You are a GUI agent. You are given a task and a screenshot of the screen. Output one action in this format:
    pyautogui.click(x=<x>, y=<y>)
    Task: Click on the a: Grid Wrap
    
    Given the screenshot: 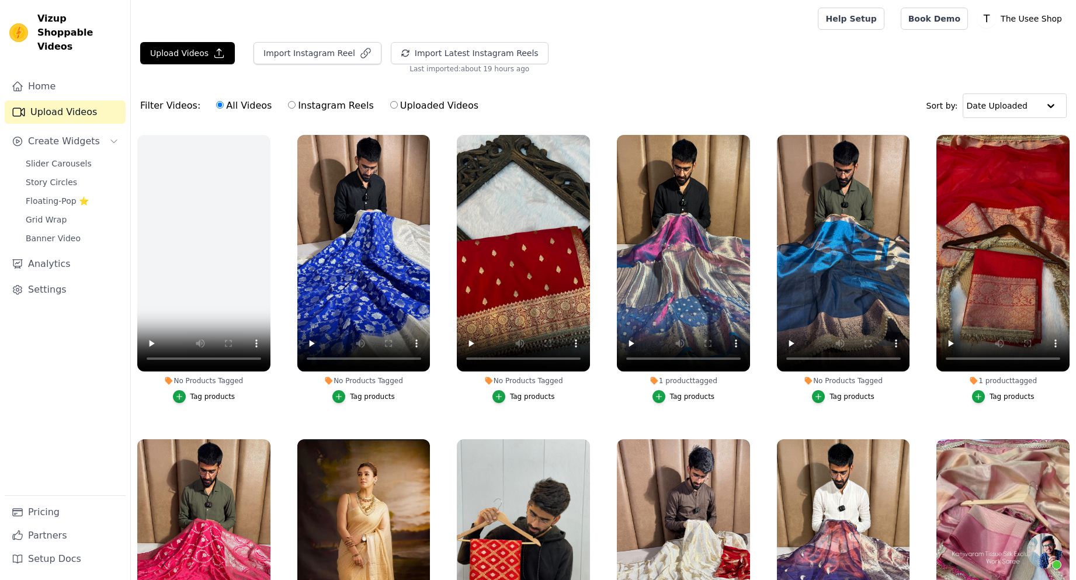 What is the action you would take?
    pyautogui.click(x=72, y=220)
    